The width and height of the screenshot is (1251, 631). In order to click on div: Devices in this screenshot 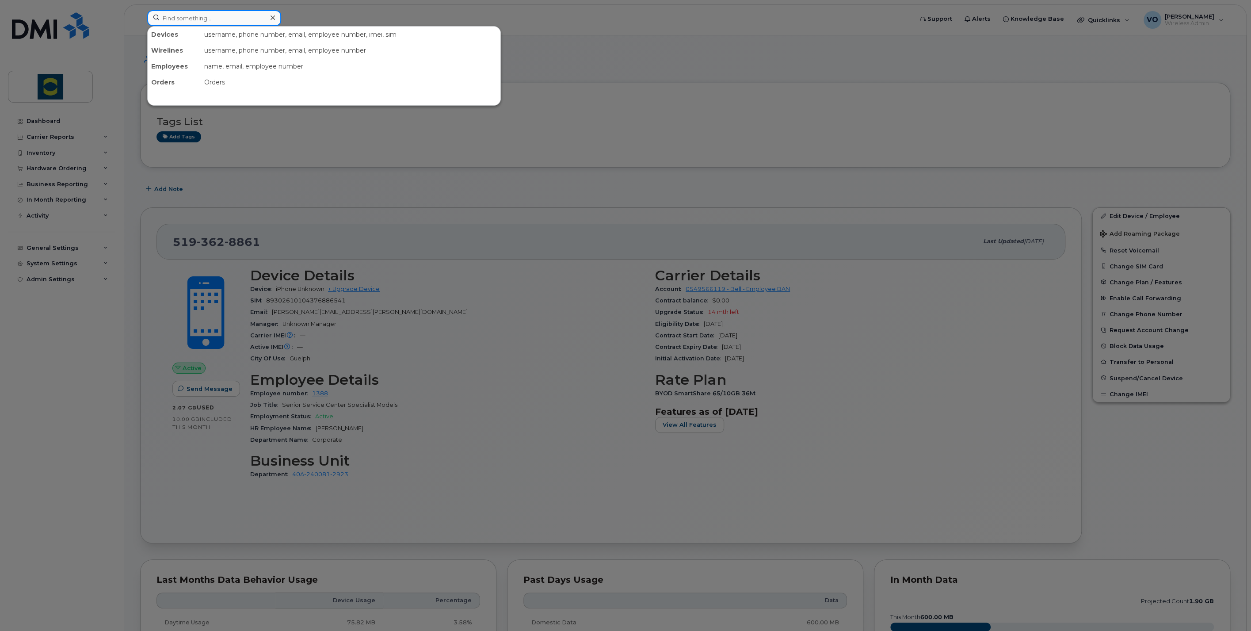, I will do `click(174, 34)`.